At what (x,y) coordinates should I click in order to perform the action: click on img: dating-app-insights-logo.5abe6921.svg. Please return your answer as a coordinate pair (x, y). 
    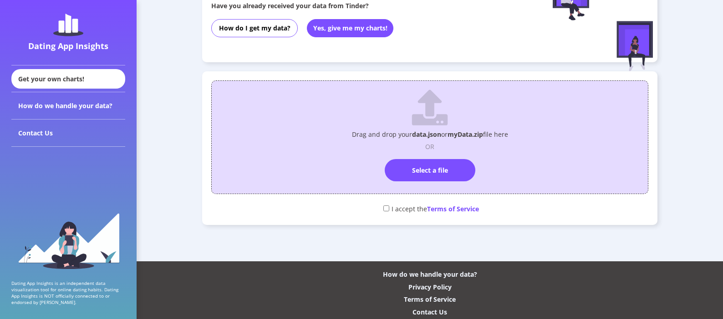
    Looking at the image, I should click on (68, 25).